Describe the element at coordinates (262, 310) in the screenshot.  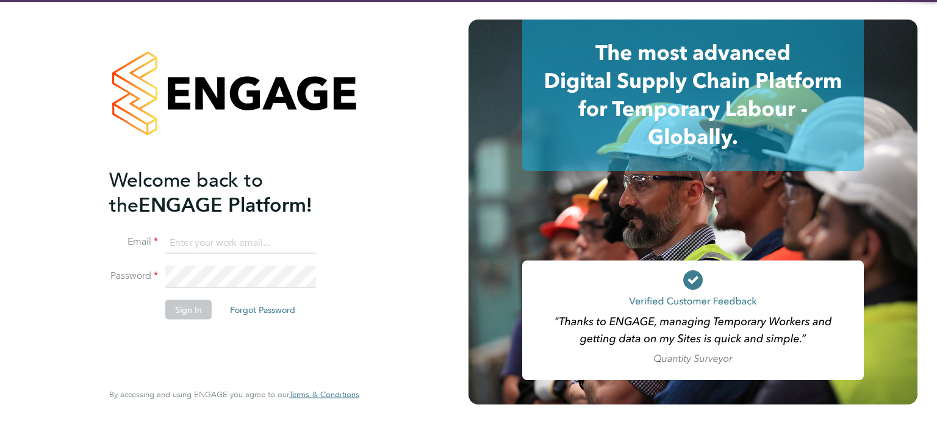
I see `button: Forgot Password` at that location.